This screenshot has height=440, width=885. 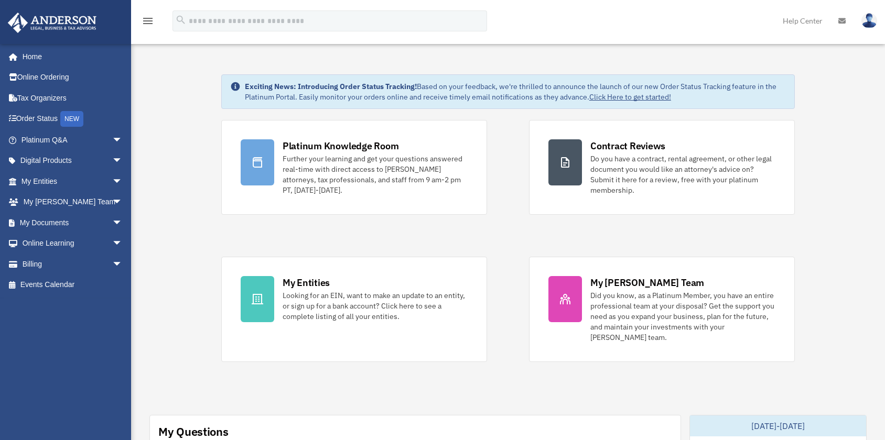 I want to click on a: Platinum Q&Aarrow_drop_down, so click(x=73, y=140).